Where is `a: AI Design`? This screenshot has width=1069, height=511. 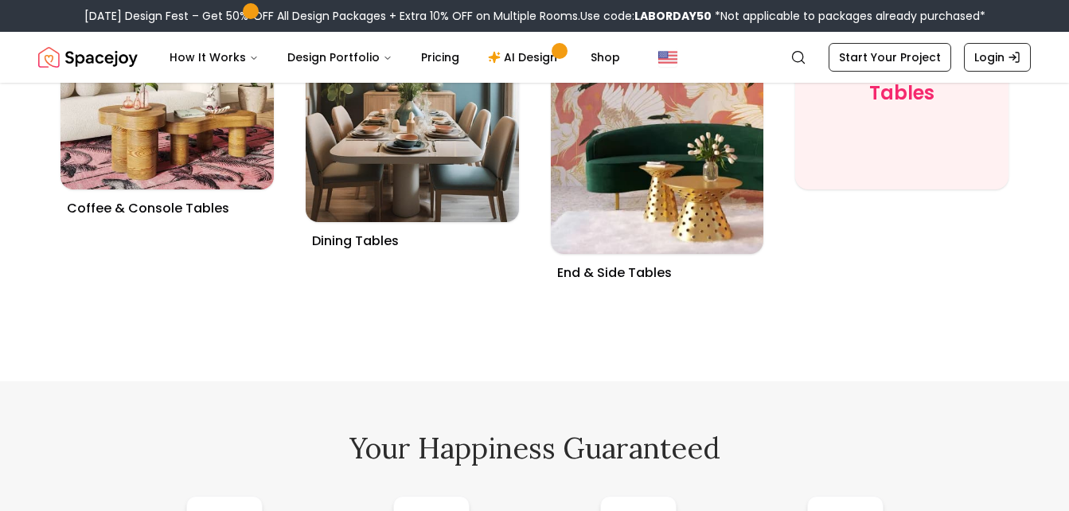 a: AI Design is located at coordinates (525, 57).